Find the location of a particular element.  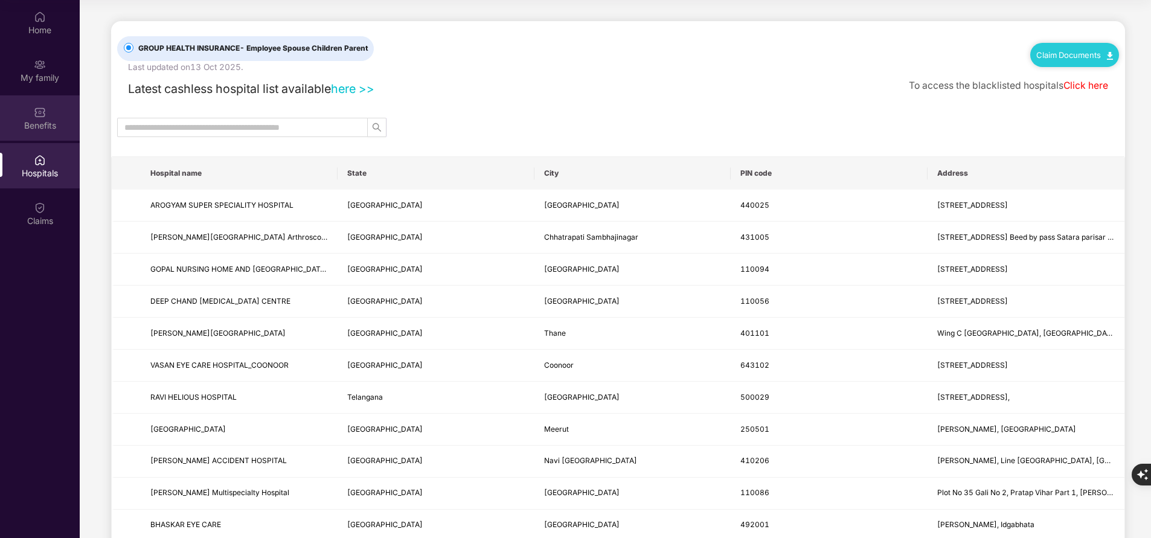

td: Chhatrapati Sambhajinagar is located at coordinates (633, 237).